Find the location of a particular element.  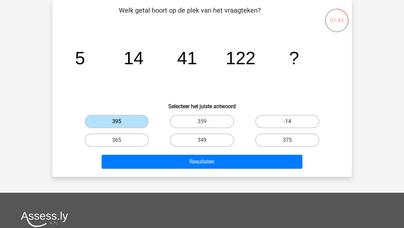

h6: Selecteer het juiste antwoord is located at coordinates (202, 103).